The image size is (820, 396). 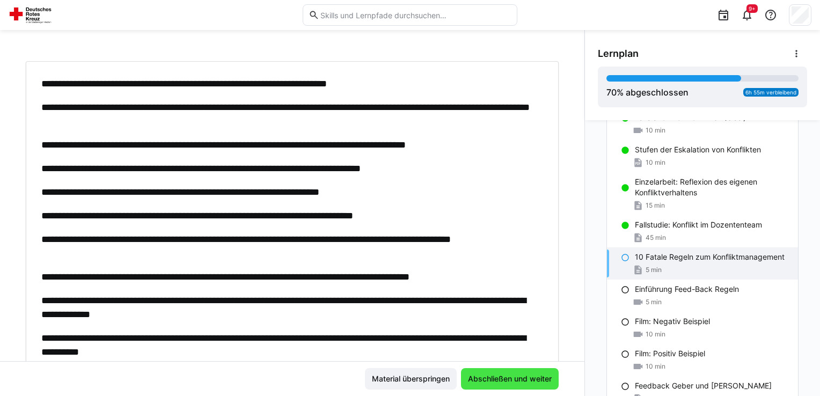 What do you see at coordinates (751, 9) in the screenshot?
I see `span: 9+` at bounding box center [751, 9].